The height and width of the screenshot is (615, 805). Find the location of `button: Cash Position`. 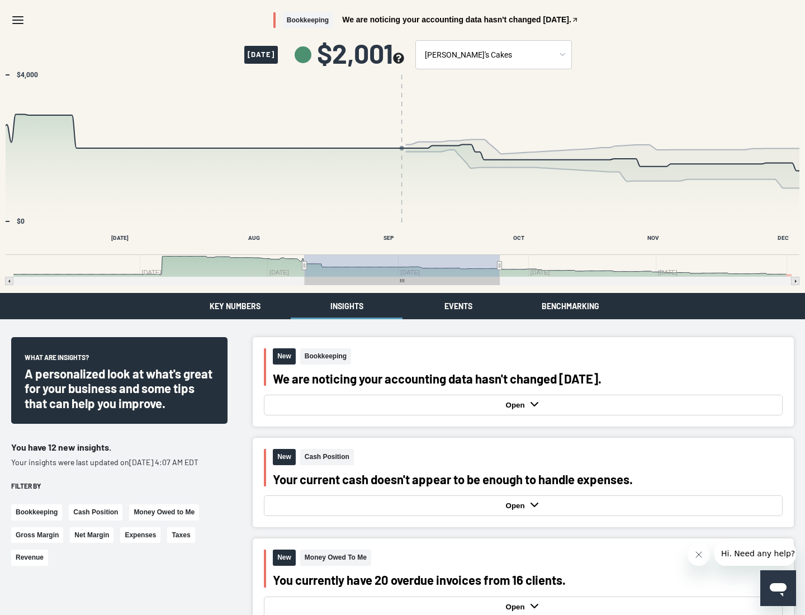

button: Cash Position is located at coordinates (96, 512).